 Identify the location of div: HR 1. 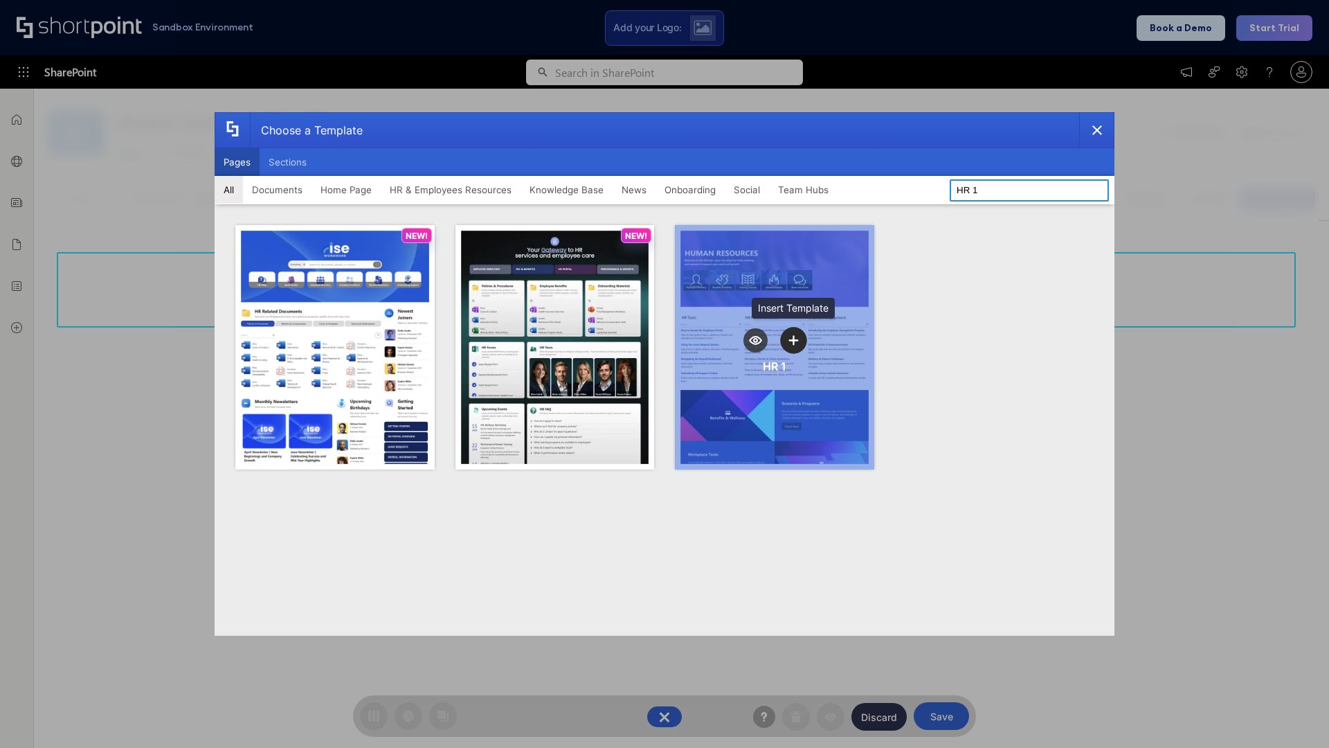
(775, 366).